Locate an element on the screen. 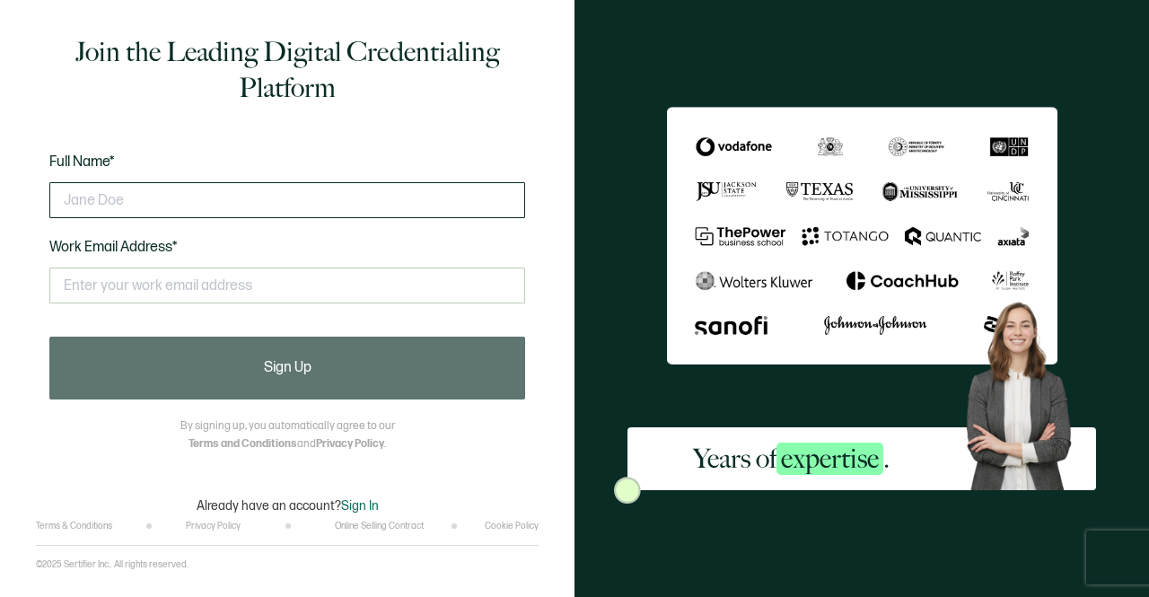 This screenshot has width=1149, height=597. a: Cookie Policy is located at coordinates (512, 526).